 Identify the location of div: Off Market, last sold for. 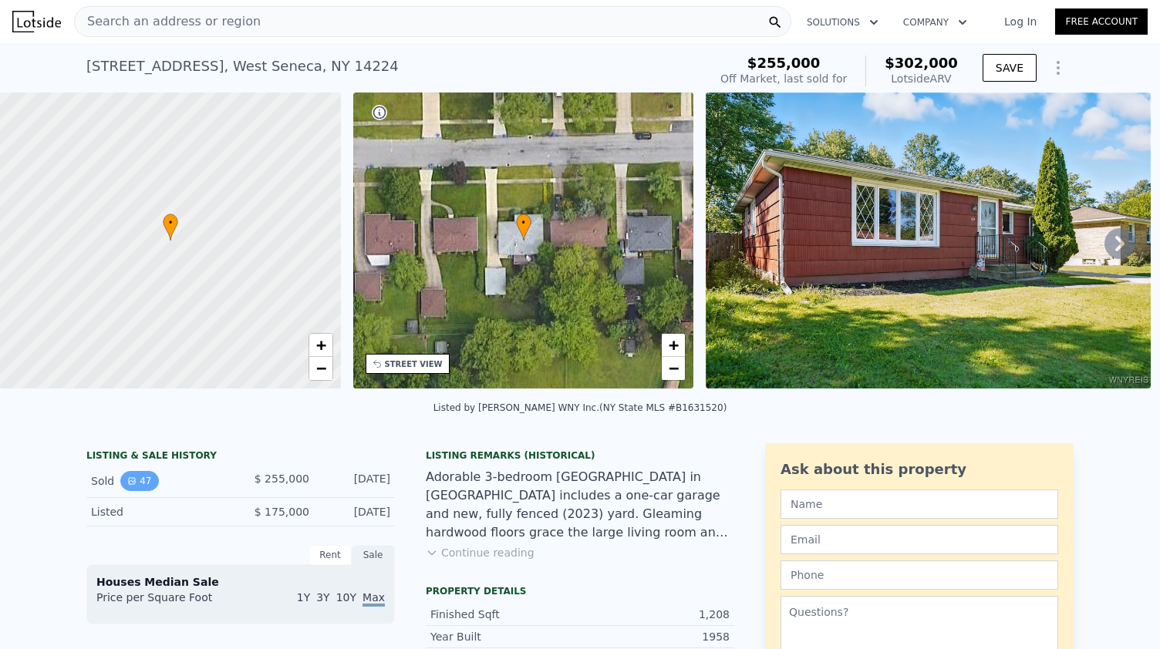
(784, 79).